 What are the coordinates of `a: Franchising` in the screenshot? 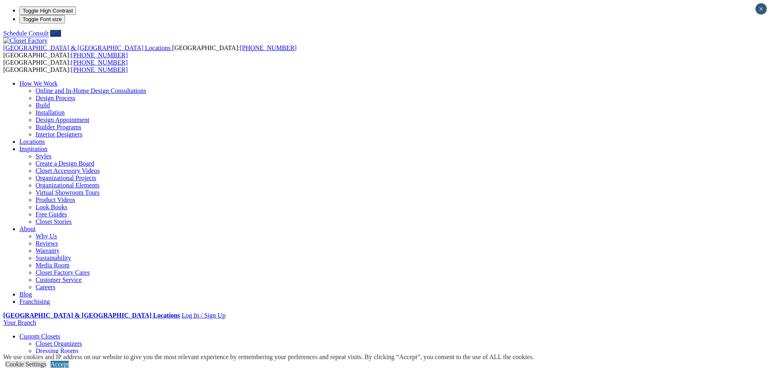 It's located at (35, 301).